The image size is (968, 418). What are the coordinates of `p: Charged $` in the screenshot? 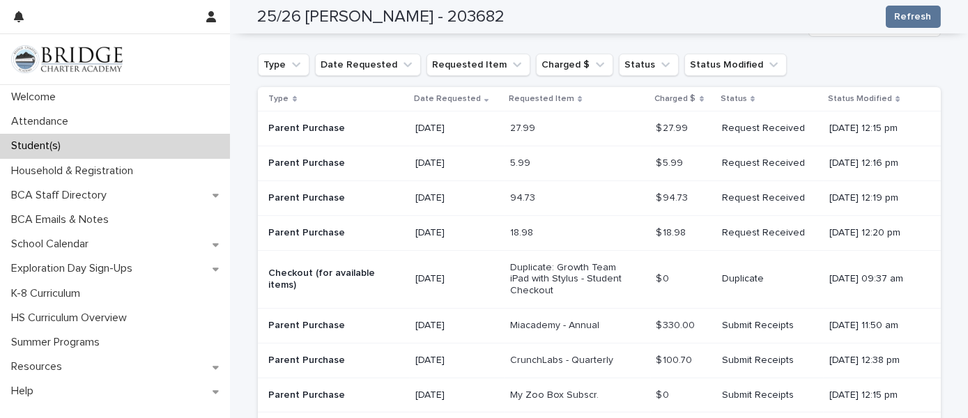 It's located at (675, 99).